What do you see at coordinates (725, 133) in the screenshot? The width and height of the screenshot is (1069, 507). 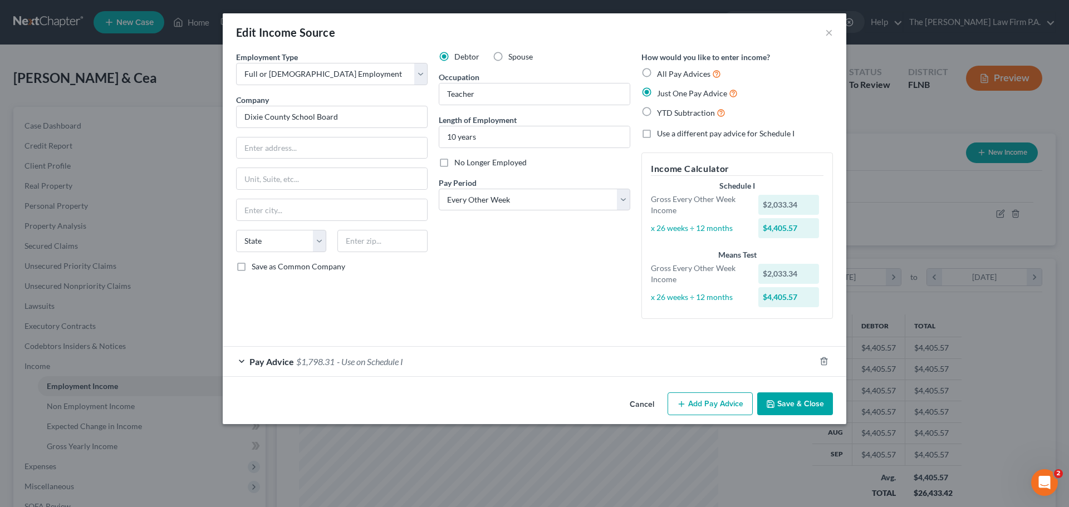 I see `span: Use a different pay advice for Schedule I` at bounding box center [725, 133].